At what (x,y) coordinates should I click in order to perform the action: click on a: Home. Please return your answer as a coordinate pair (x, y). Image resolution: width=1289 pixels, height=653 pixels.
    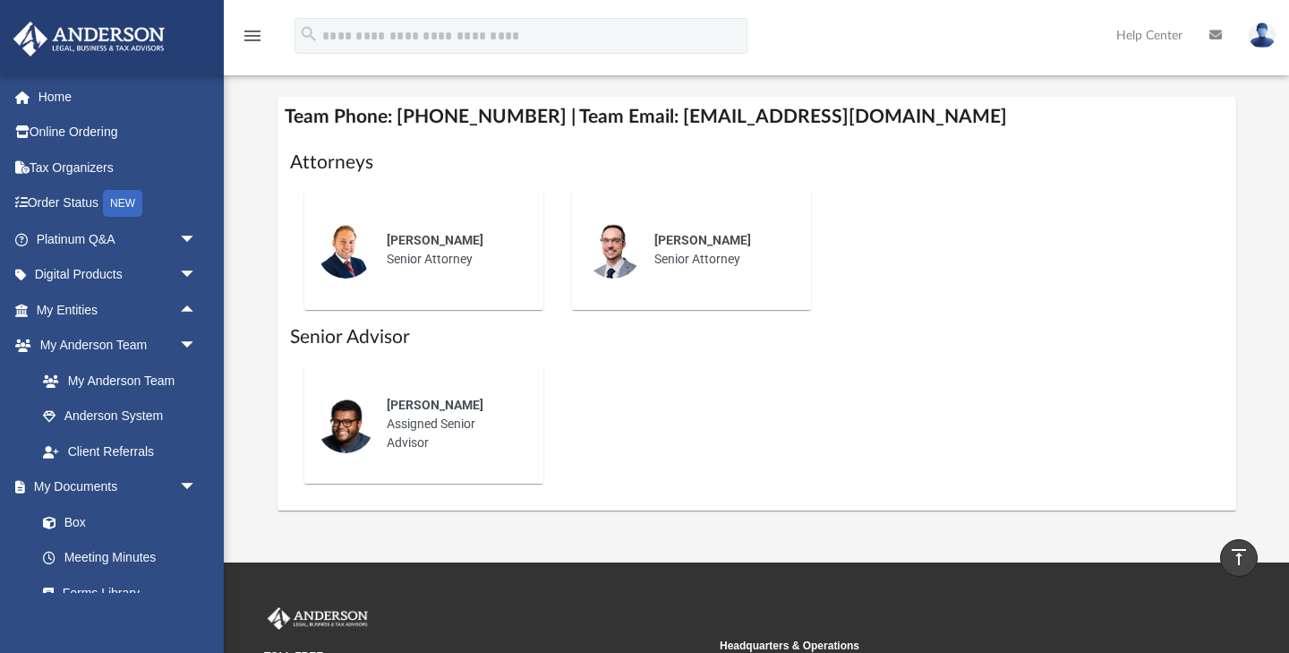
    Looking at the image, I should click on (118, 97).